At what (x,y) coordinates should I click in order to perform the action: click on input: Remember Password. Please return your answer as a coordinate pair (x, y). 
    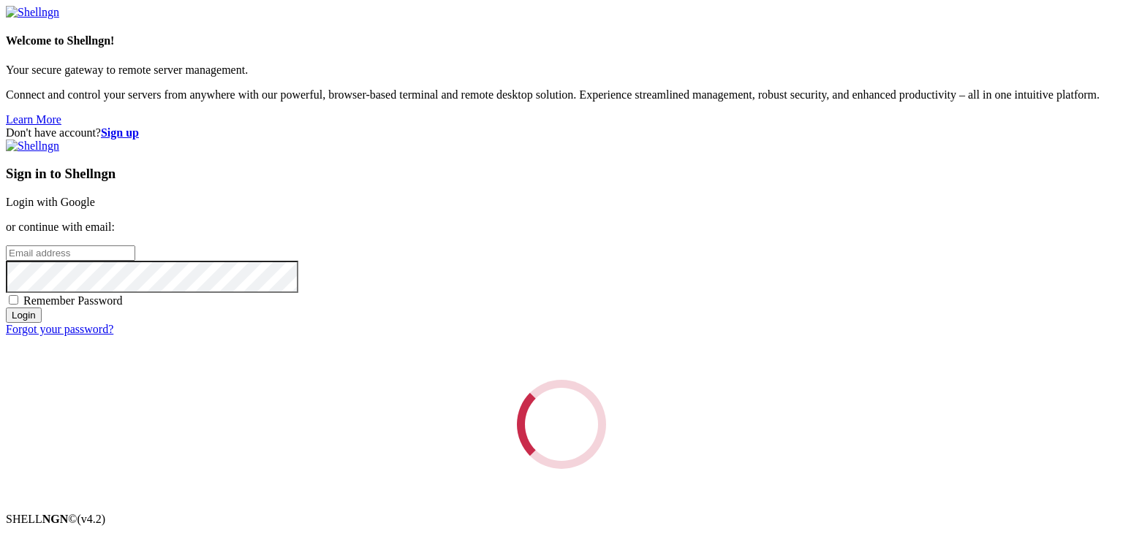
    Looking at the image, I should click on (13, 300).